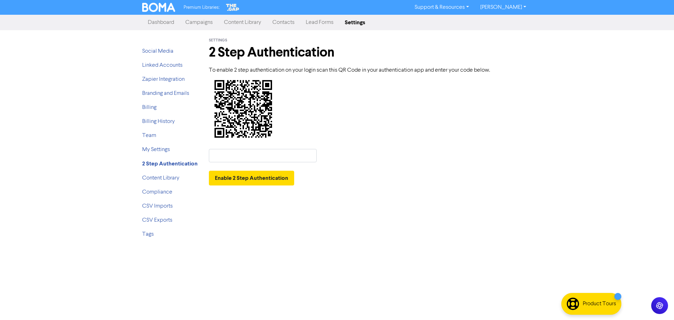 The width and height of the screenshot is (674, 320). What do you see at coordinates (156, 150) in the screenshot?
I see `a: My Settings` at bounding box center [156, 150].